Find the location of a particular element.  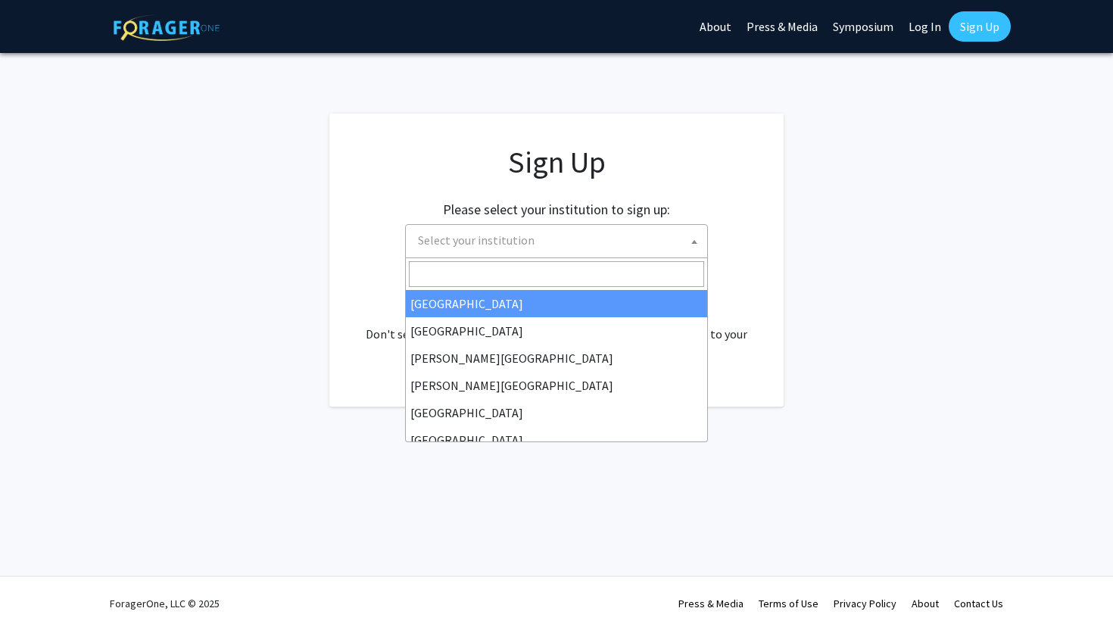

input: Search is located at coordinates (557, 274).